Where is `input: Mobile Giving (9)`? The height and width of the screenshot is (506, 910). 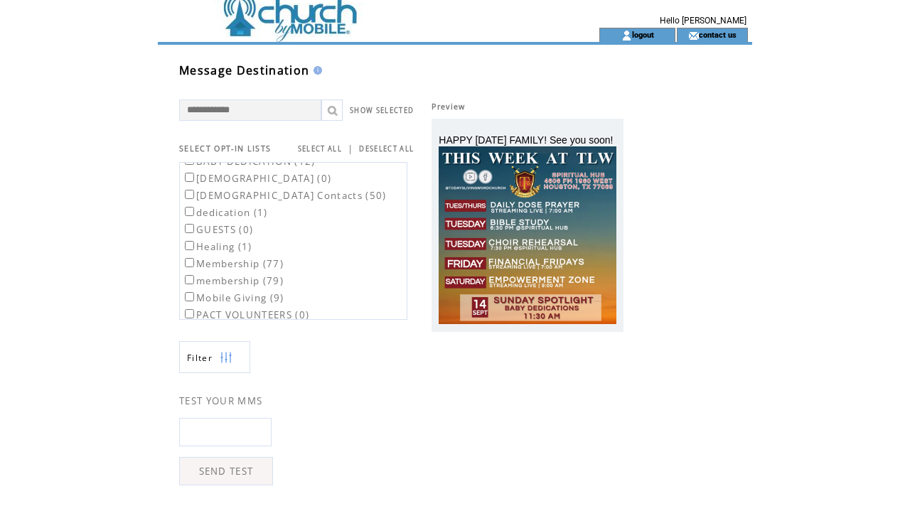 input: Mobile Giving (9) is located at coordinates (189, 297).